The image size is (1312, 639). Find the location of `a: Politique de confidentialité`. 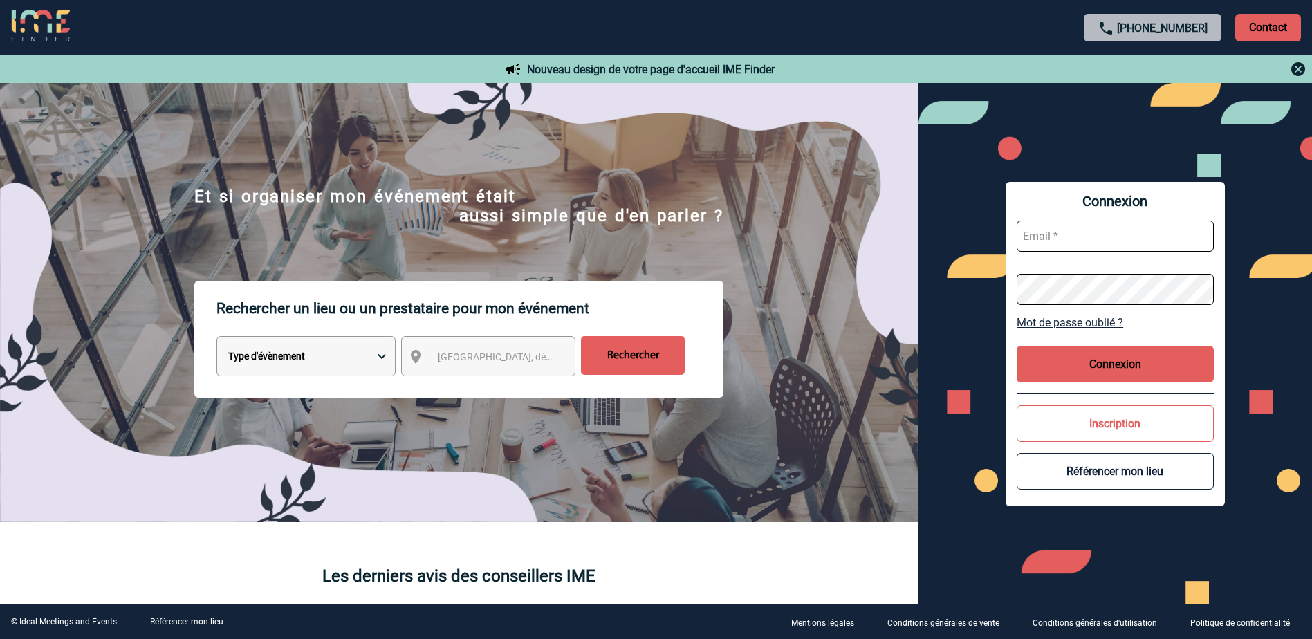

a: Politique de confidentialité is located at coordinates (1246, 622).